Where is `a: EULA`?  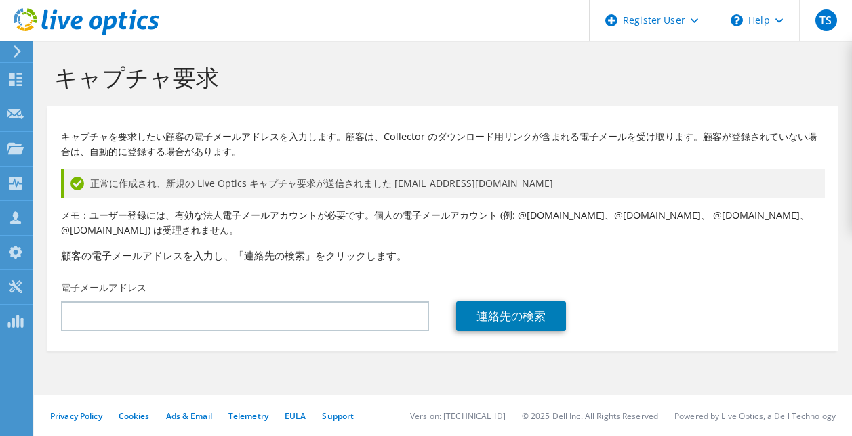
a: EULA is located at coordinates (295, 416).